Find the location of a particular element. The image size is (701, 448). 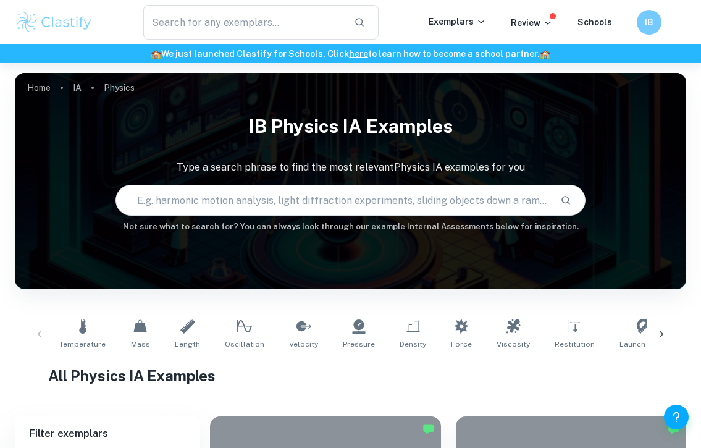

h6: Not sure what to search for? You can always look through our example Internal Assessments below f... is located at coordinates (350, 227).